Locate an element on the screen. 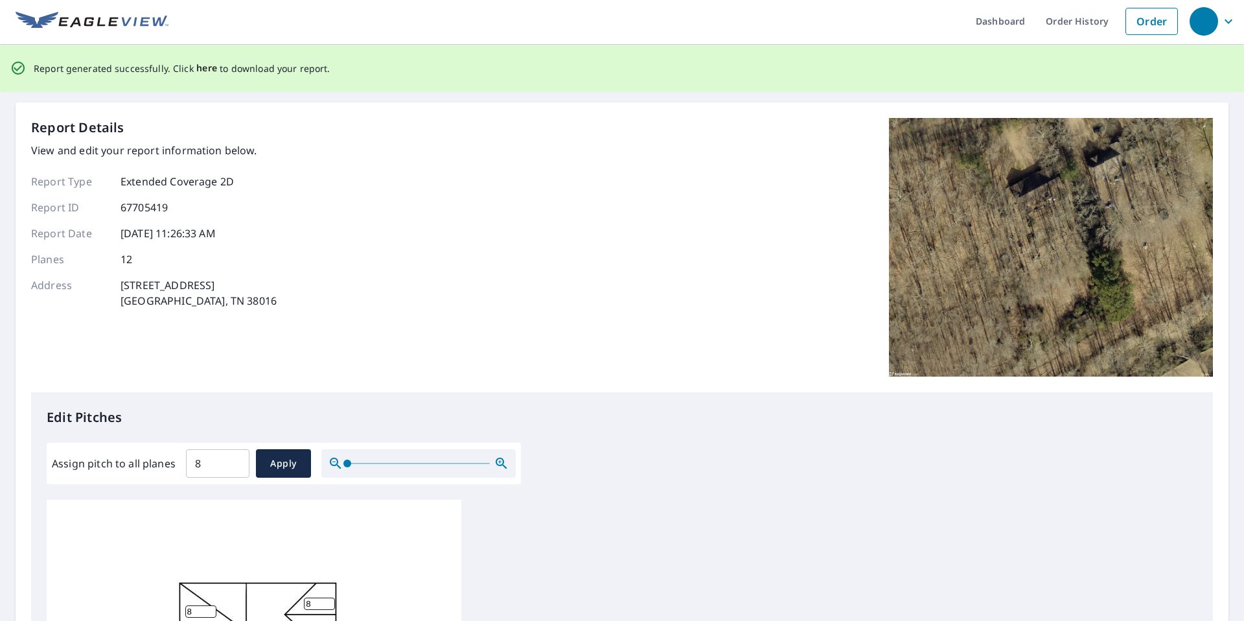  p: 67705419 is located at coordinates (144, 207).